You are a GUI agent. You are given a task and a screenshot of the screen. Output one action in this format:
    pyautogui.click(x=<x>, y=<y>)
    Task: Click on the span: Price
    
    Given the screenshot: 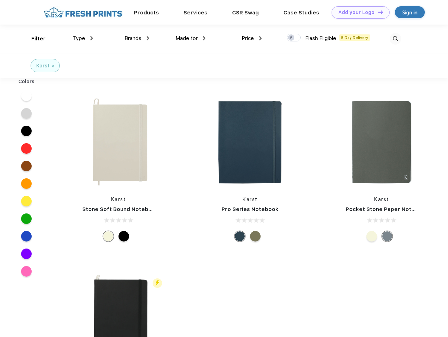 What is the action you would take?
    pyautogui.click(x=247, y=38)
    